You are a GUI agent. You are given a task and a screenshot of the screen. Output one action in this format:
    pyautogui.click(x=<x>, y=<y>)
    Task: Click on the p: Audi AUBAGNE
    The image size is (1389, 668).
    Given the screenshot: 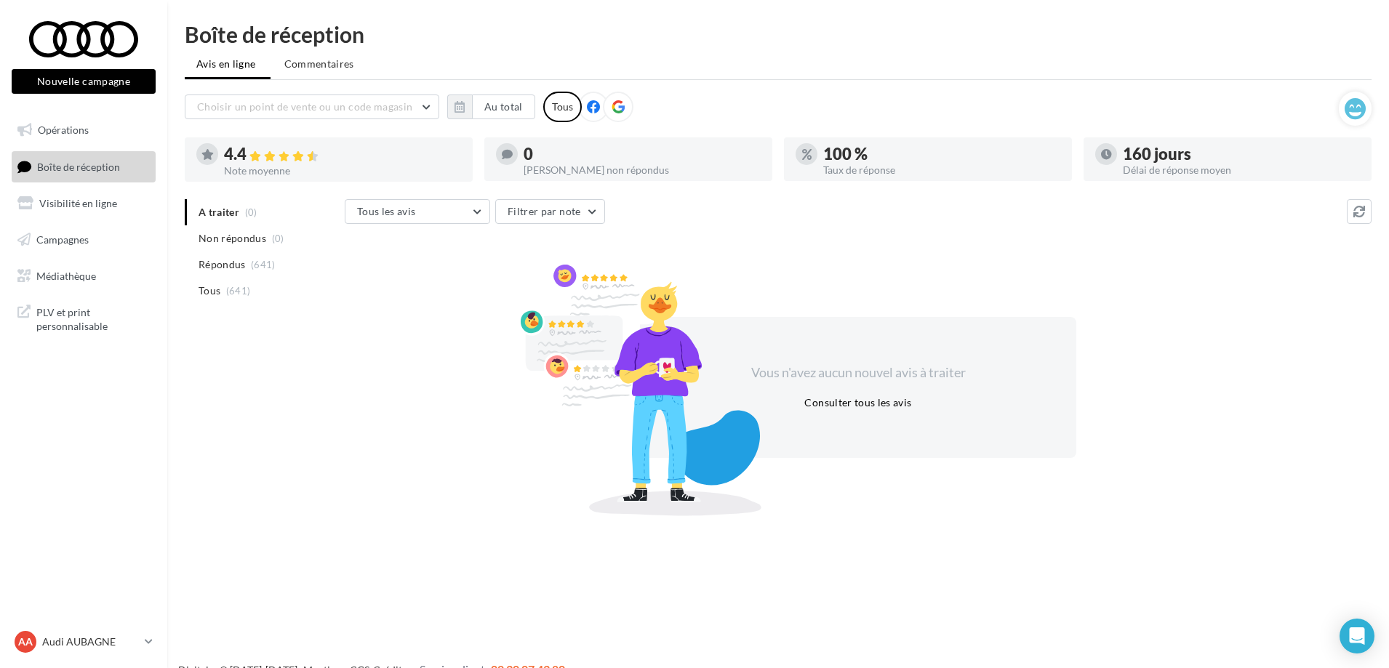 What is the action you would take?
    pyautogui.click(x=90, y=642)
    